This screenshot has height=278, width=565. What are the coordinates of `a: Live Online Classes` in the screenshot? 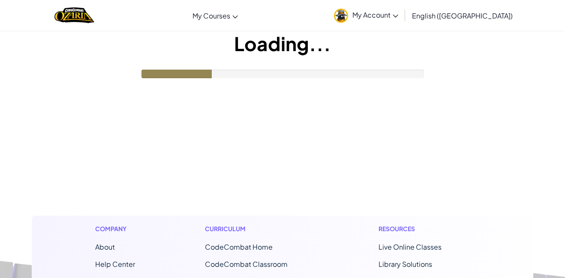 It's located at (410, 246).